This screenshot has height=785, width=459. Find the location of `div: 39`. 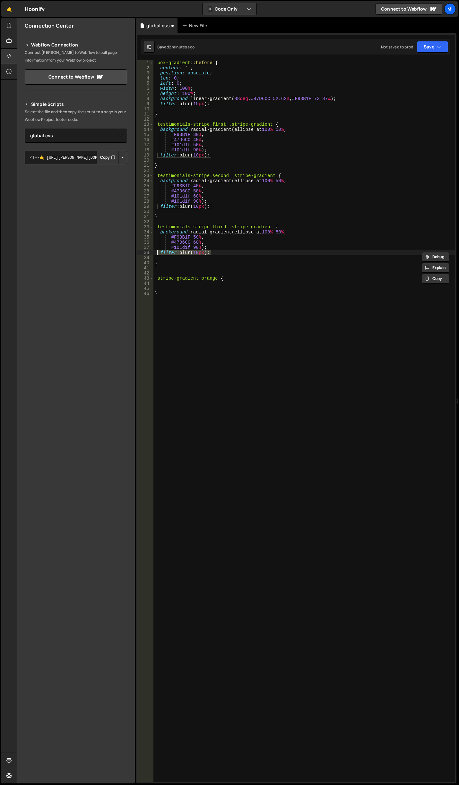

div: 39 is located at coordinates (145, 258).